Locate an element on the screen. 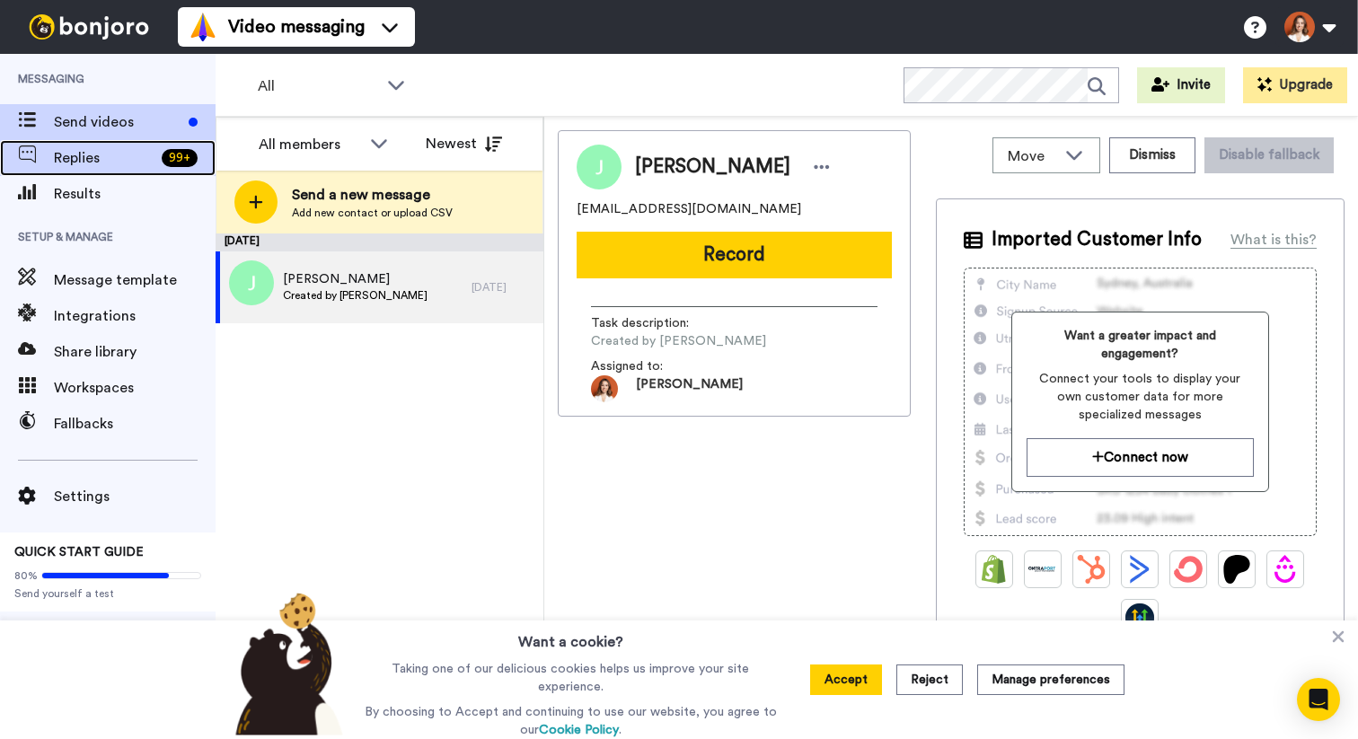 The image size is (1358, 739). span: Move is located at coordinates (1032, 156).